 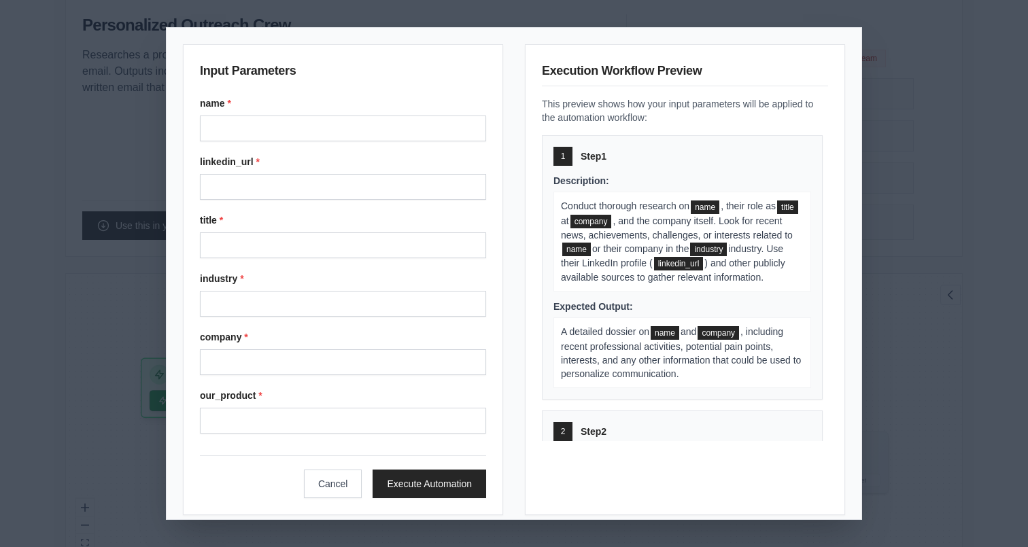 What do you see at coordinates (563, 432) in the screenshot?
I see `span: 2` at bounding box center [563, 432].